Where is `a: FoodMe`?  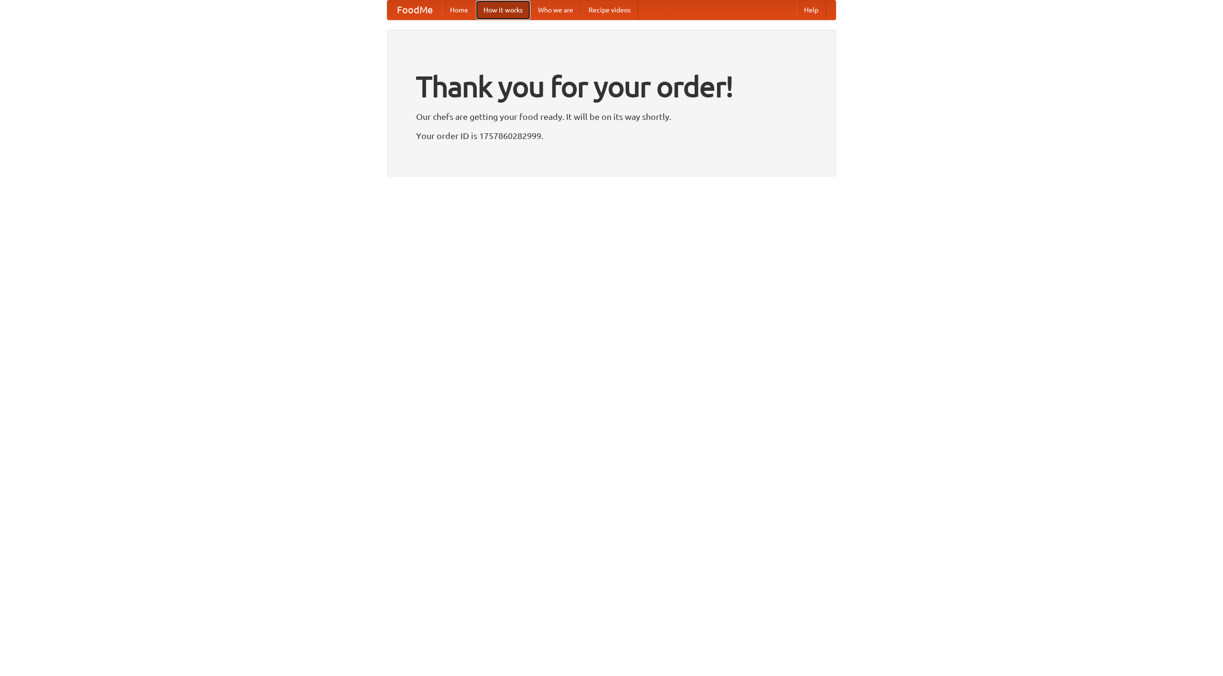 a: FoodMe is located at coordinates (415, 10).